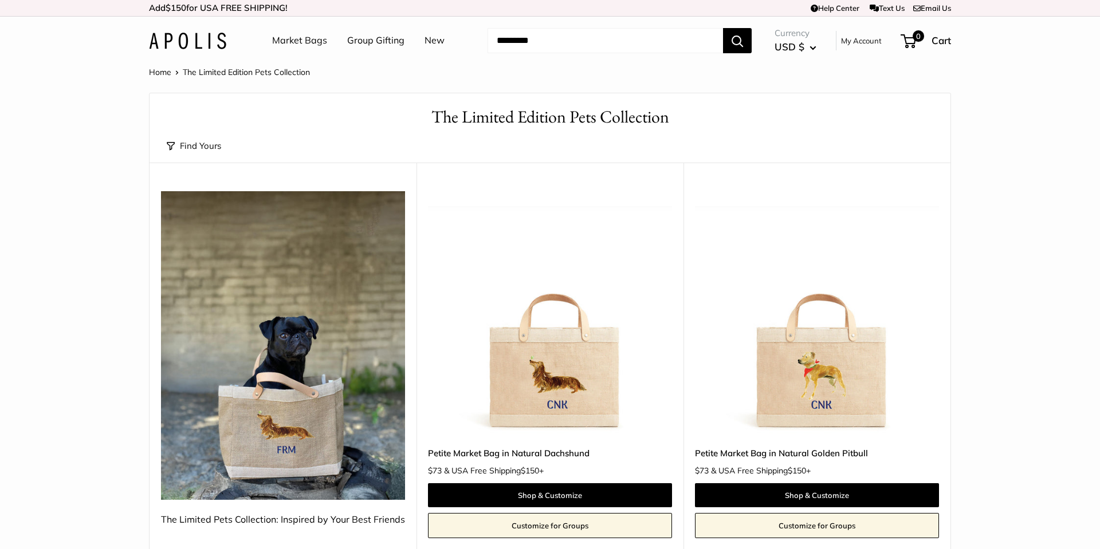  What do you see at coordinates (229, 72) in the screenshot?
I see `nav: Breadcrumb` at bounding box center [229, 72].